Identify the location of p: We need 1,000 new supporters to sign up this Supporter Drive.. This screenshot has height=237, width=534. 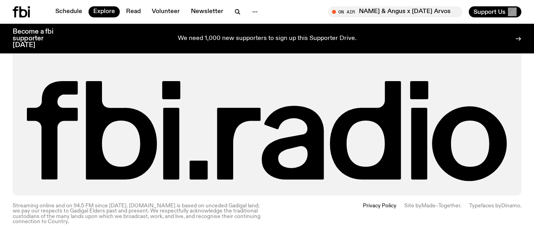
(267, 39).